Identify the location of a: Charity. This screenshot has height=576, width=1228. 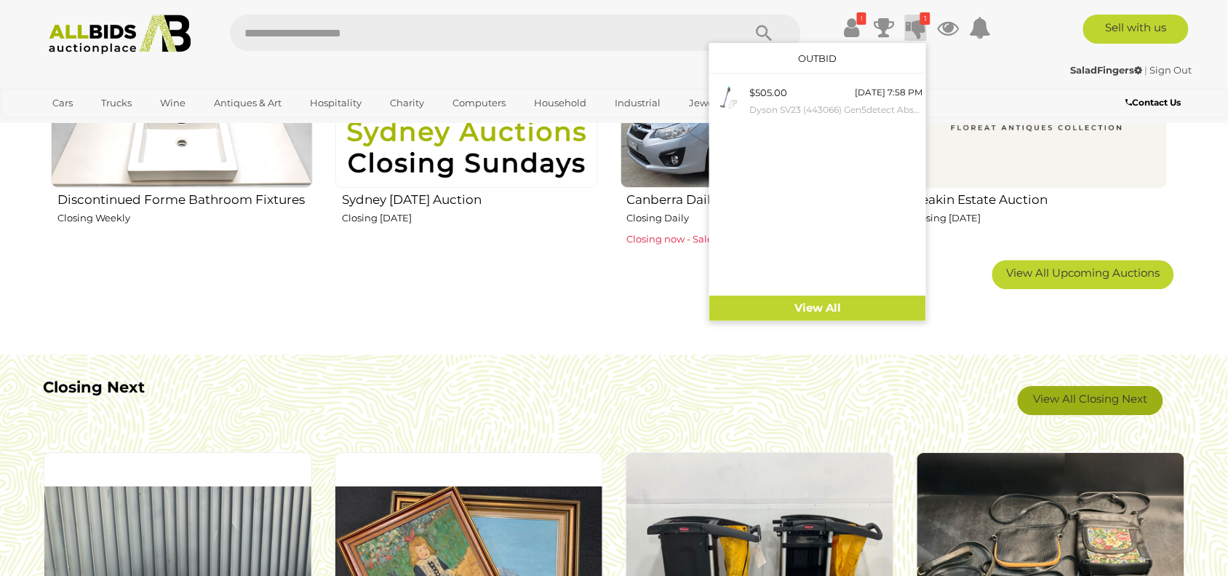
(407, 103).